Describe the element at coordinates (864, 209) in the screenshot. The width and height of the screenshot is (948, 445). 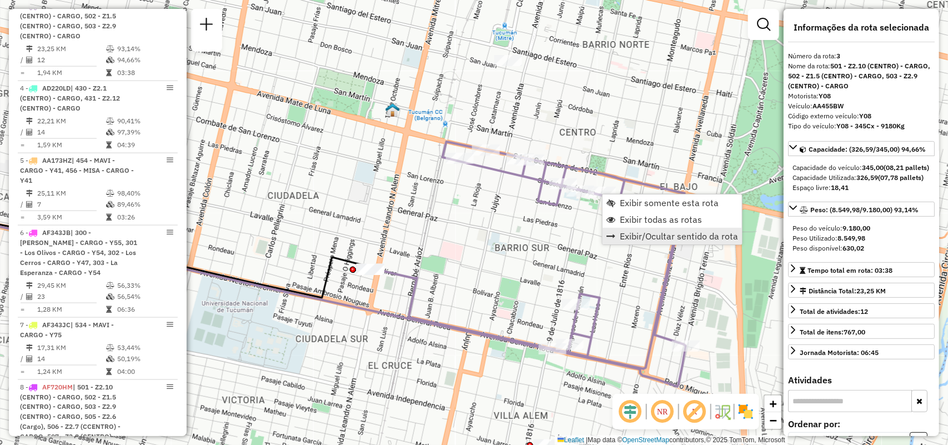
I see `span: Peso: (8.549,98/9.180,00) 93,14%` at that location.